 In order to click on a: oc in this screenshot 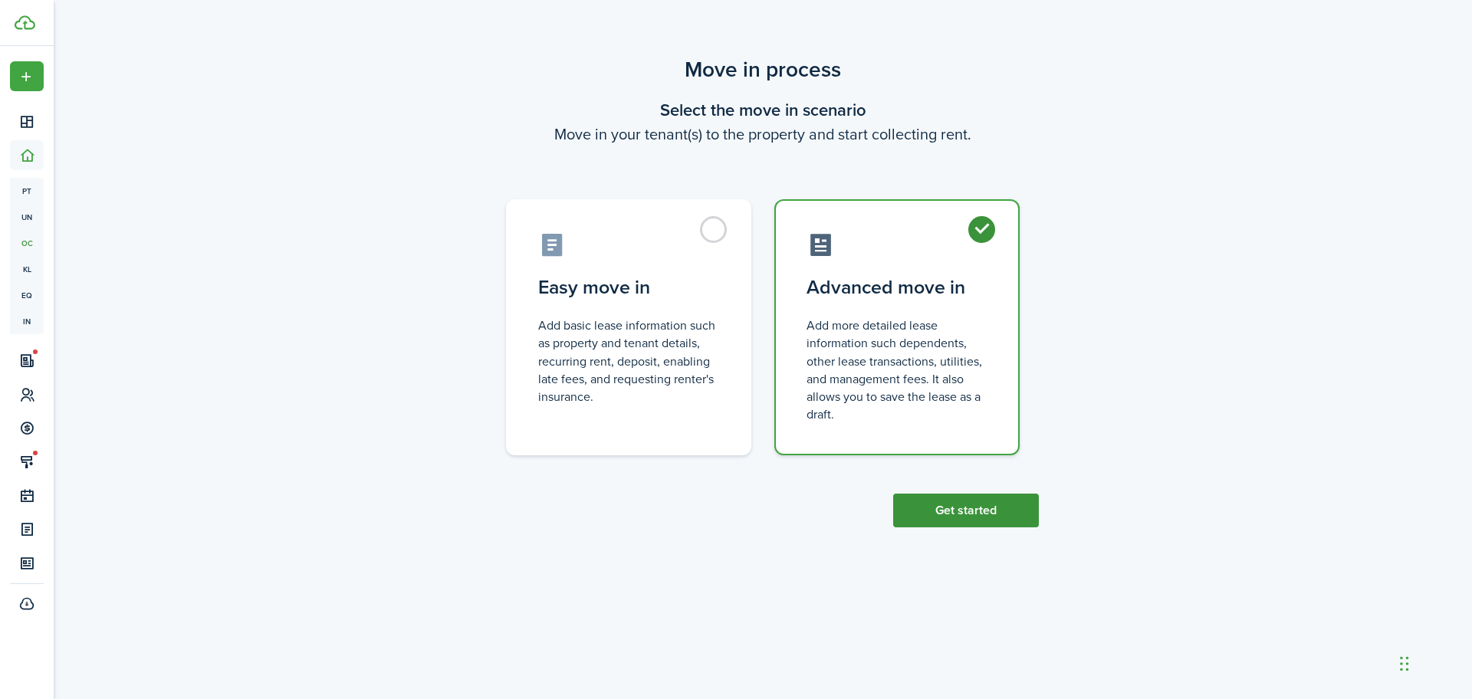, I will do `click(27, 243)`.